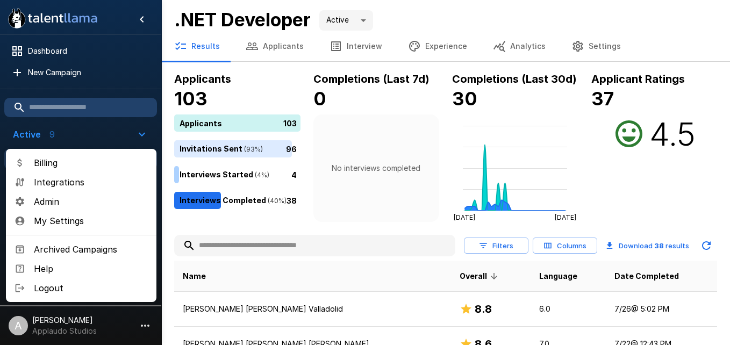 The height and width of the screenshot is (345, 730). Describe the element at coordinates (91, 249) in the screenshot. I see `span: Archived Campaigns` at that location.